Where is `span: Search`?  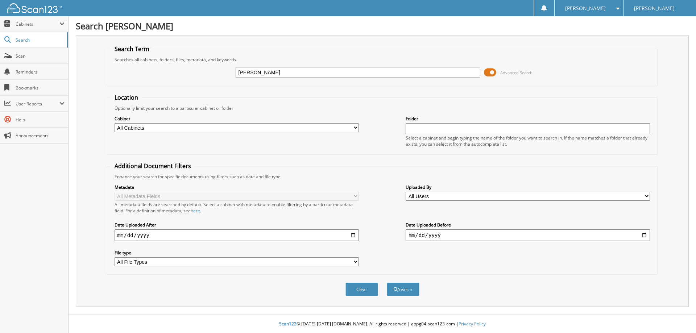 span: Search is located at coordinates (40, 40).